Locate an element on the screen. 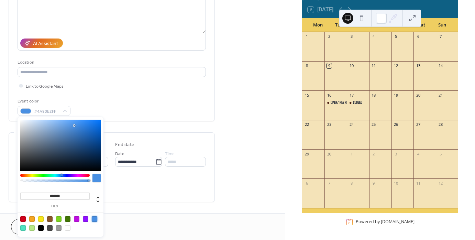 This screenshot has height=240, width=475. div: #4A4A4A is located at coordinates (50, 228).